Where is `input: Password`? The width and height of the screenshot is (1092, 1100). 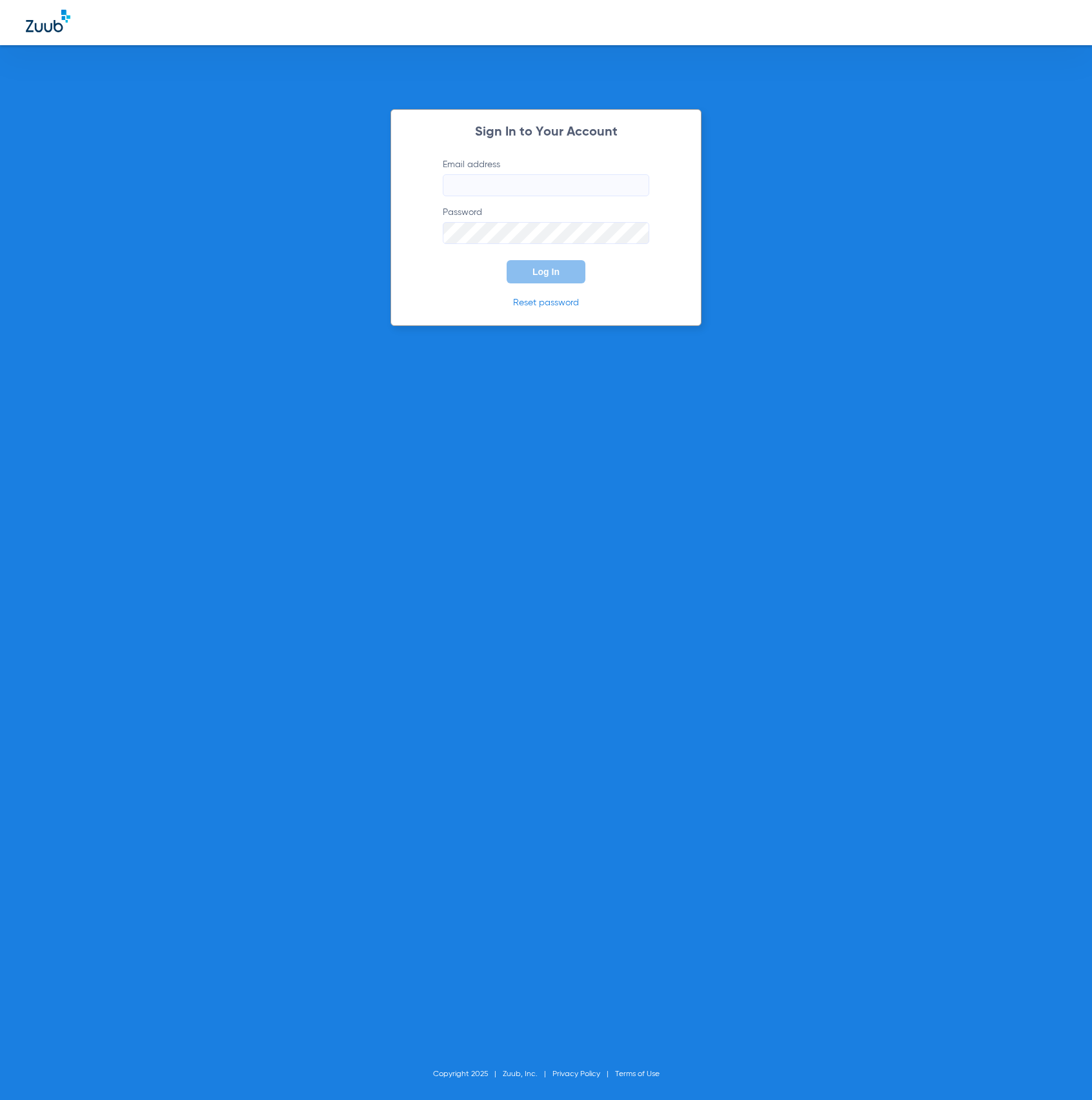 input: Password is located at coordinates (546, 233).